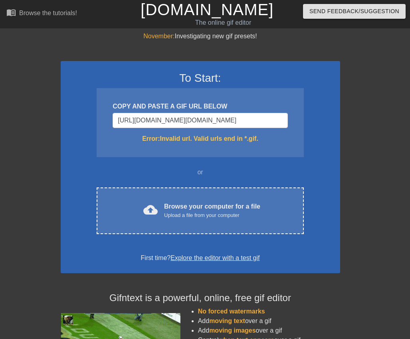 The height and width of the screenshot is (339, 410). I want to click on span: moving text, so click(227, 321).